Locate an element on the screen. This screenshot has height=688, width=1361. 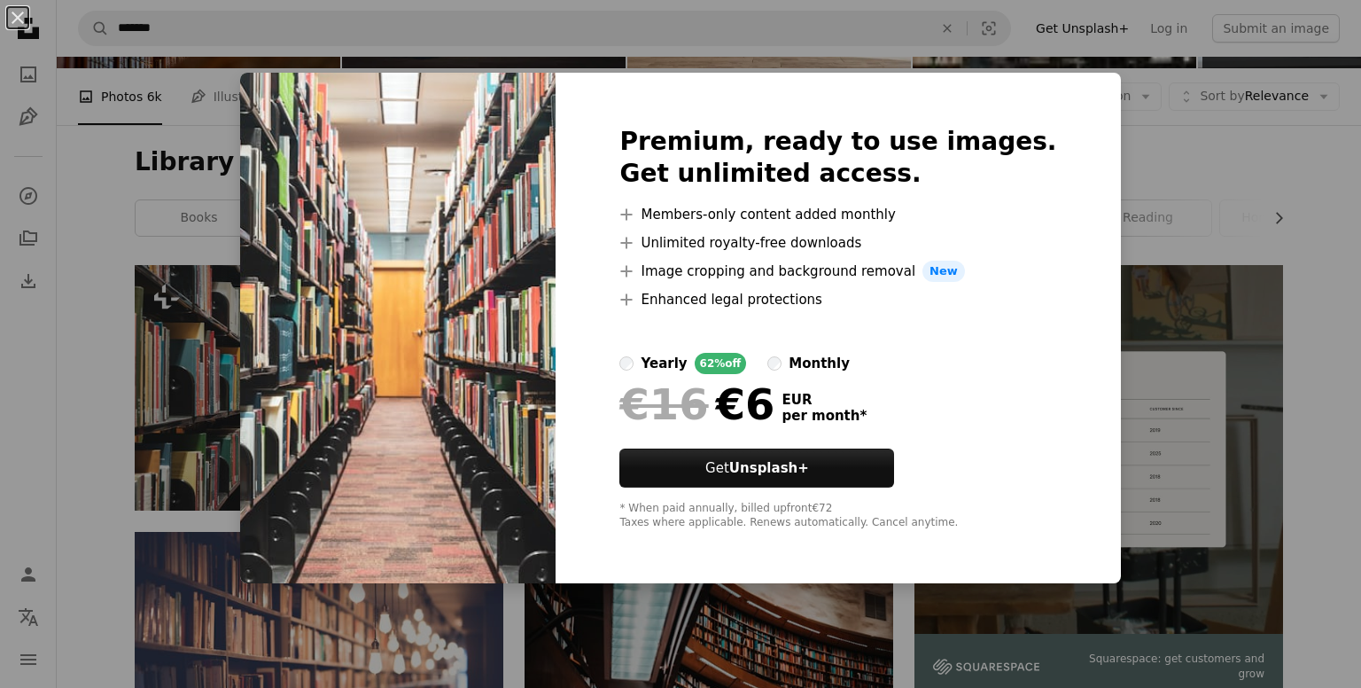
span: €16 is located at coordinates (664, 404).